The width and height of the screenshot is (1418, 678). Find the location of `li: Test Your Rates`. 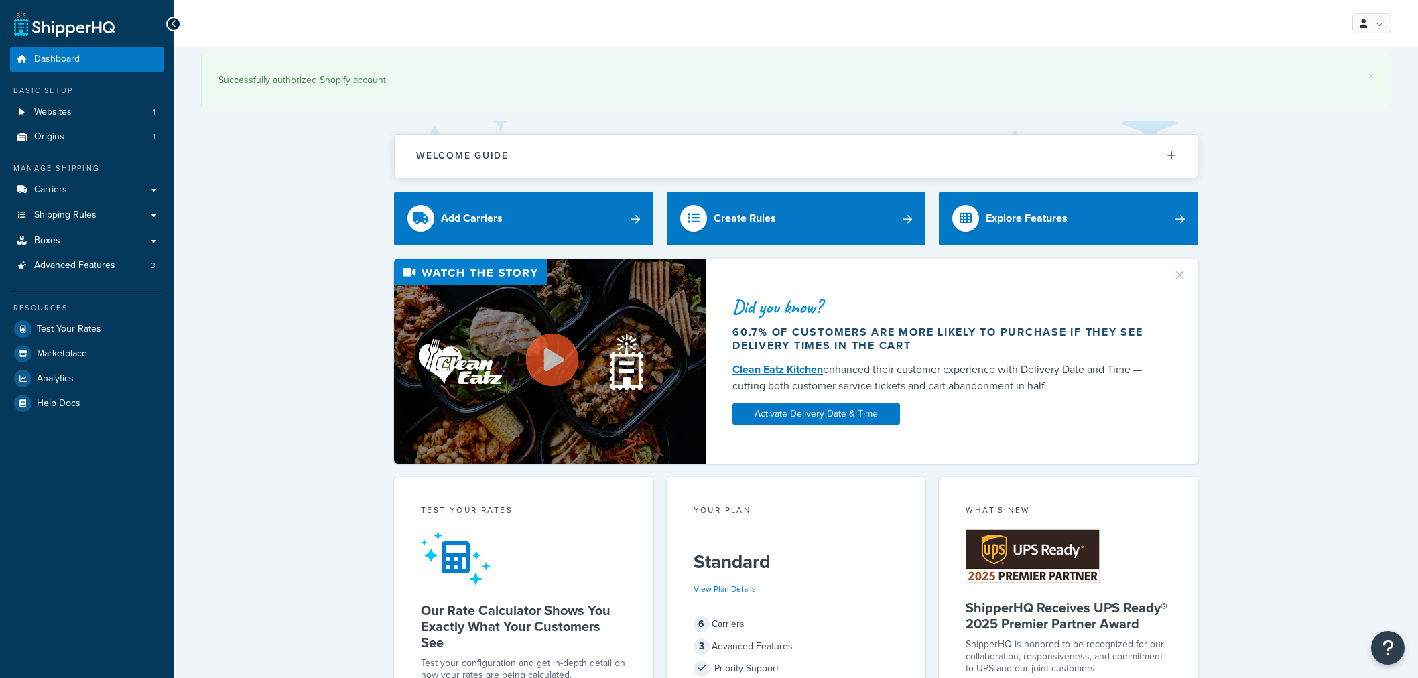

li: Test Your Rates is located at coordinates (87, 329).